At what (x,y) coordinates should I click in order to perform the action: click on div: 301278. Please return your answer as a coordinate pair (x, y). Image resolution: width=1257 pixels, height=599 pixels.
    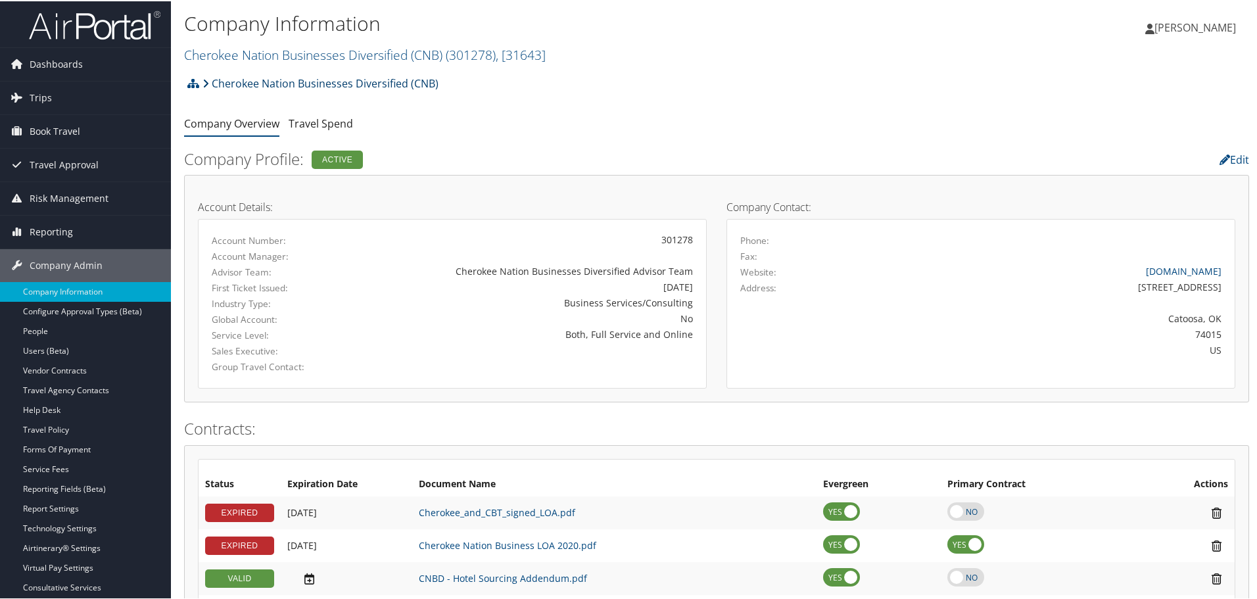
    Looking at the image, I should click on (536, 238).